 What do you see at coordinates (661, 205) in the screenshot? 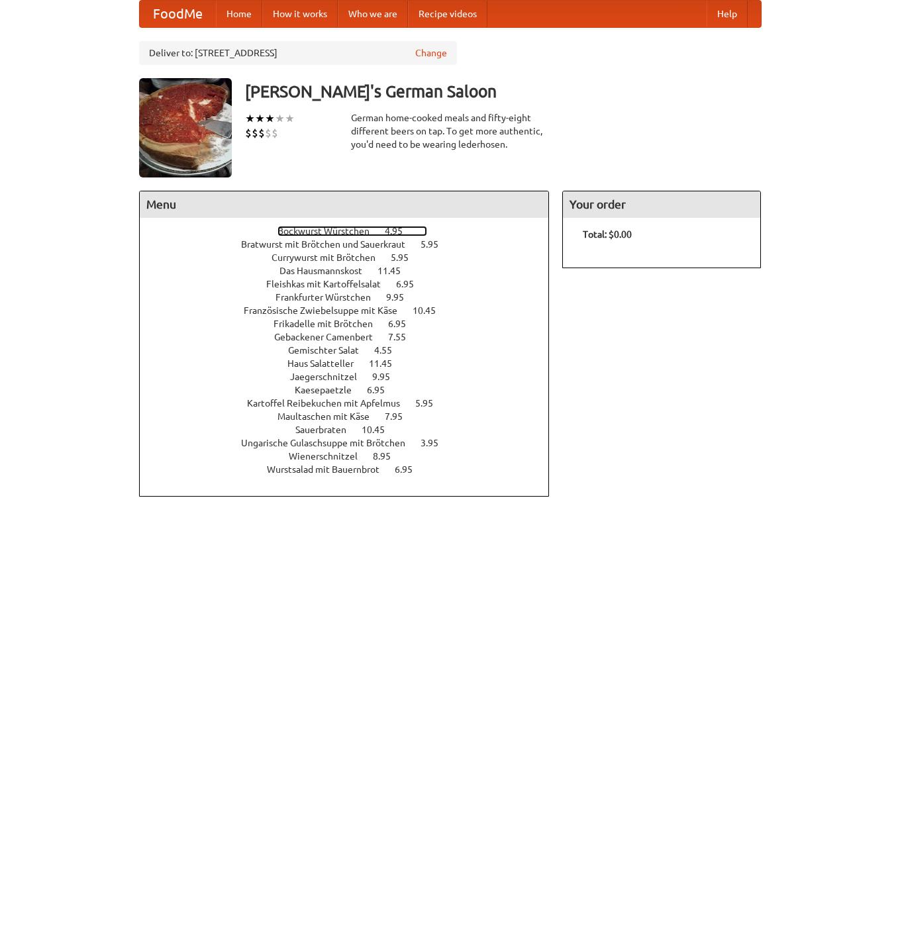
I see `h4: Your order` at bounding box center [661, 205].